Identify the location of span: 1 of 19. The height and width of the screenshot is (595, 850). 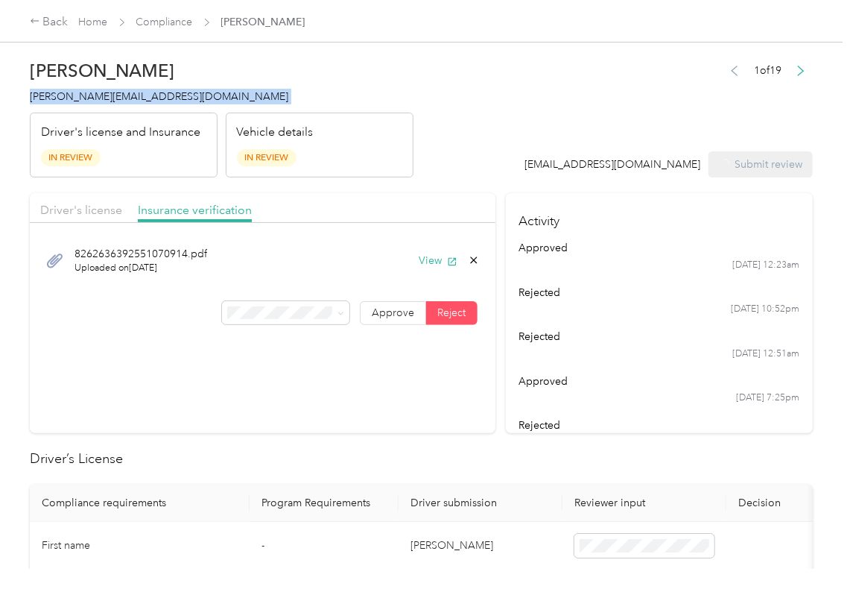
(767, 70).